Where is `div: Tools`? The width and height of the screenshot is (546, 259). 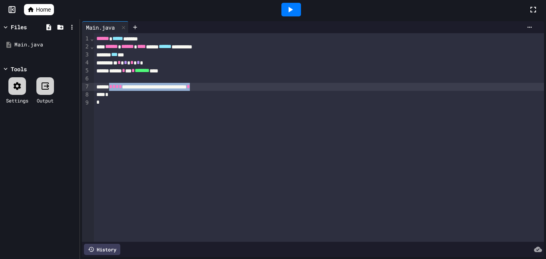 div: Tools is located at coordinates (19, 69).